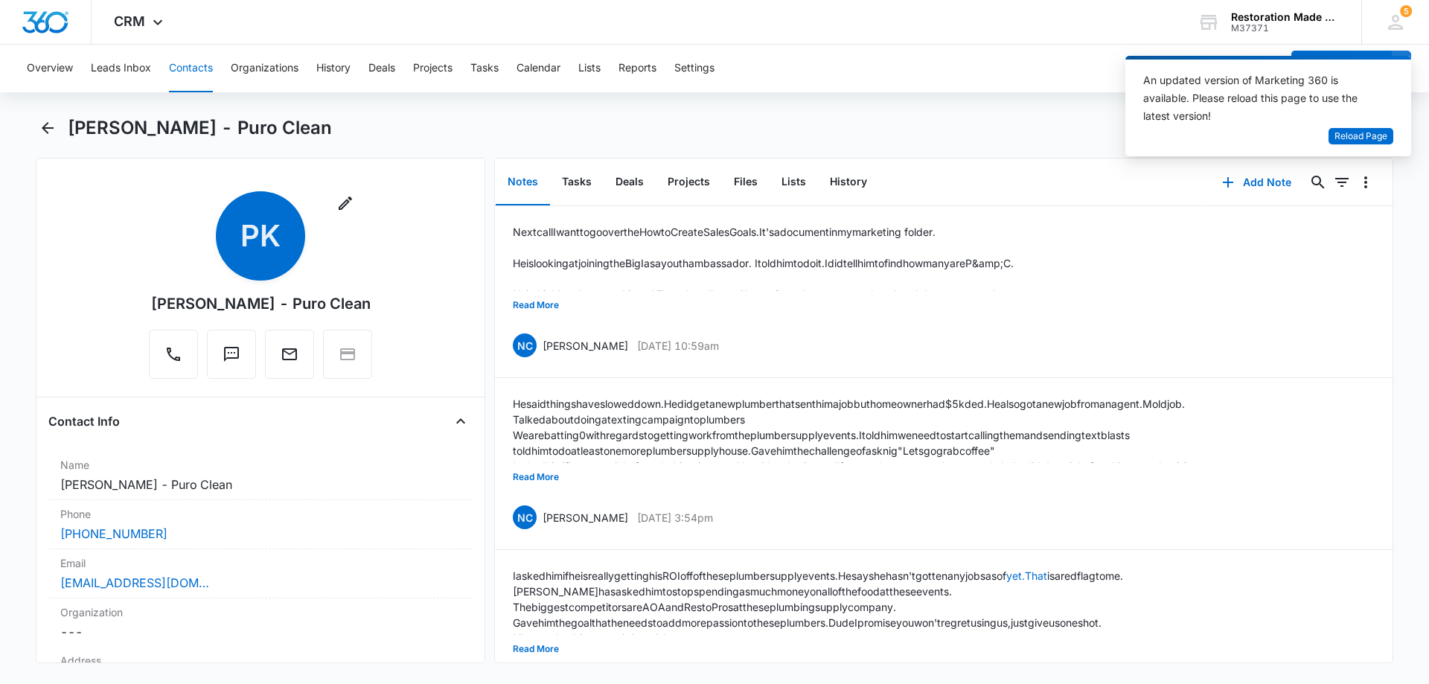 This screenshot has width=1429, height=684. I want to click on button: Notes, so click(522, 182).